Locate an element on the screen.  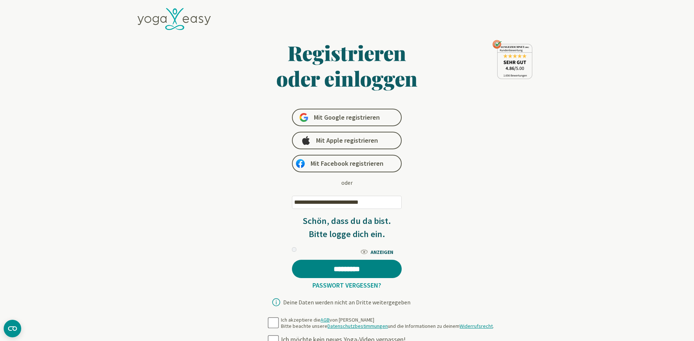
h3: Schön, dass du da bist. Bitte logge dich ein. is located at coordinates (347, 228).